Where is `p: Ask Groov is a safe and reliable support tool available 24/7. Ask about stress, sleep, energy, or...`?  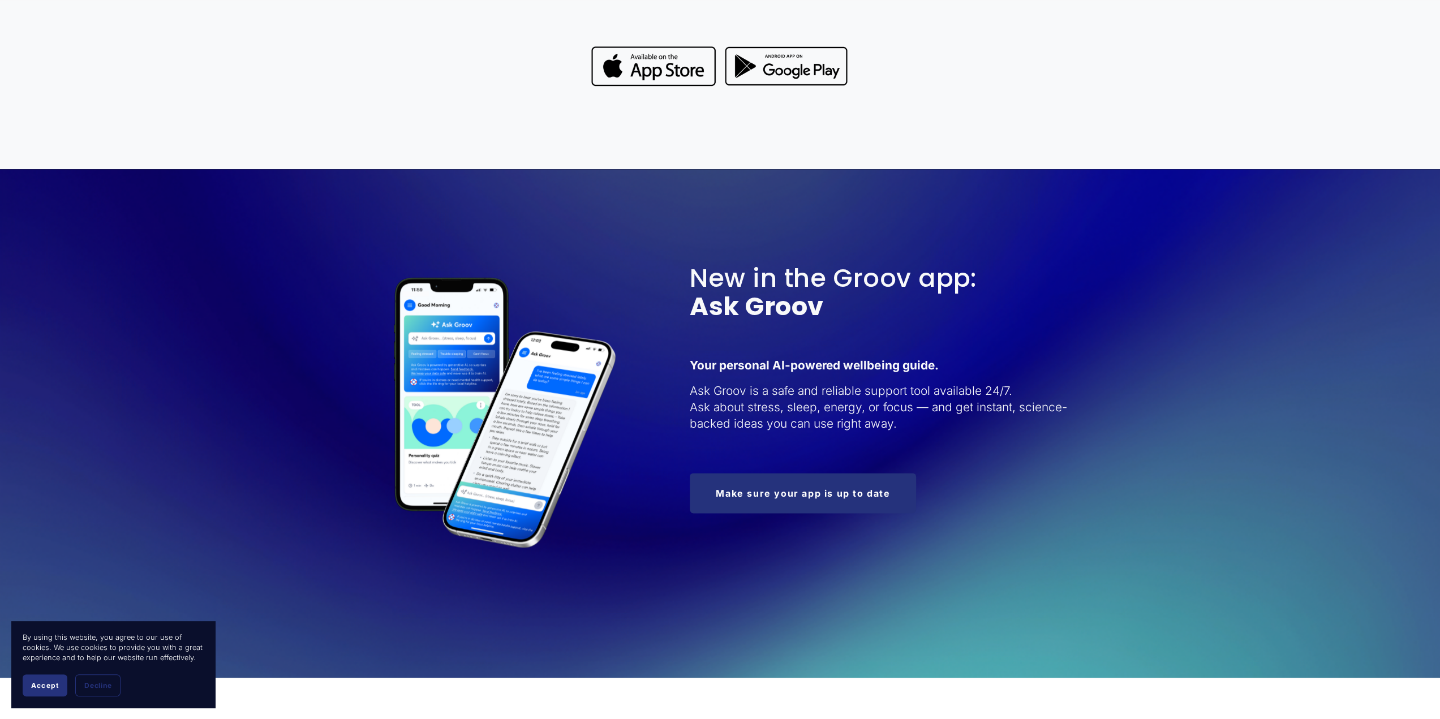 p: Ask Groov is a safe and reliable support tool available 24/7. Ask about stress, sleep, energy, or... is located at coordinates (886, 407).